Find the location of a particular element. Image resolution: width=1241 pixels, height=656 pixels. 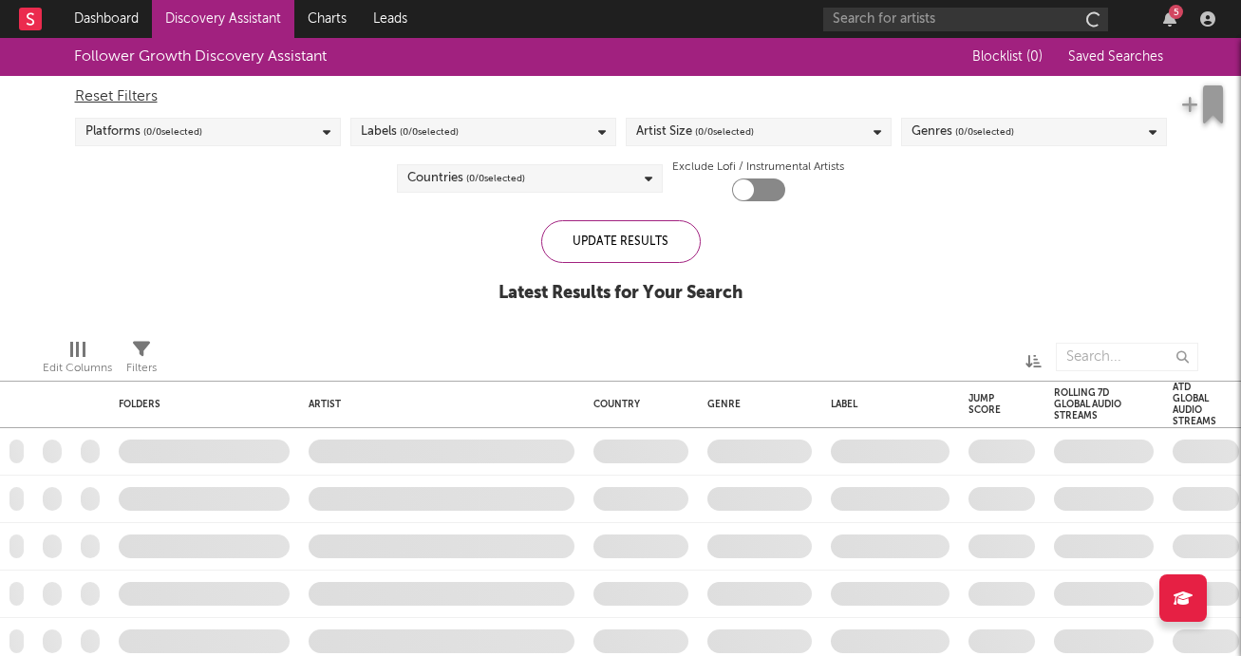

div: Countries is located at coordinates (466, 179).